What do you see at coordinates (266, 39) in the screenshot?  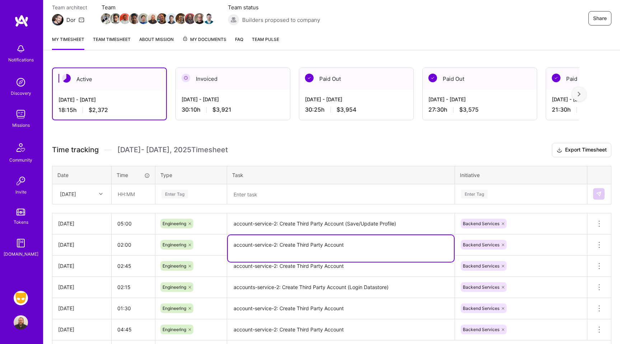 I see `span: Team Pulse` at bounding box center [266, 39].